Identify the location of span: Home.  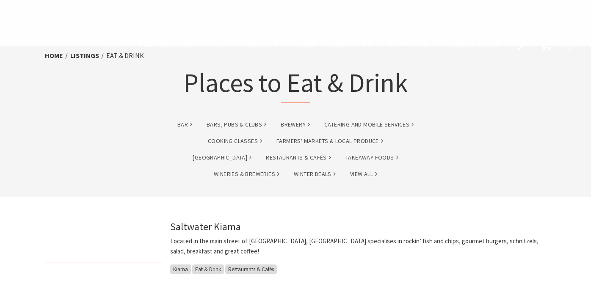
(111, 44).